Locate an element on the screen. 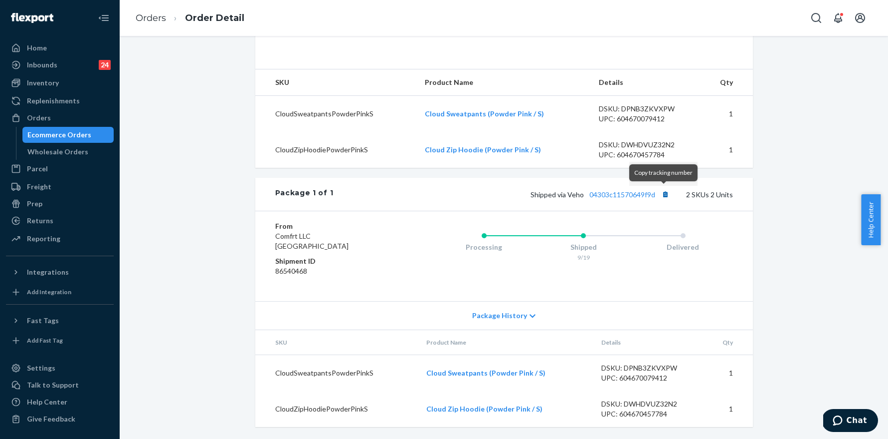 This screenshot has height=439, width=888. a: Inventory is located at coordinates (60, 83).